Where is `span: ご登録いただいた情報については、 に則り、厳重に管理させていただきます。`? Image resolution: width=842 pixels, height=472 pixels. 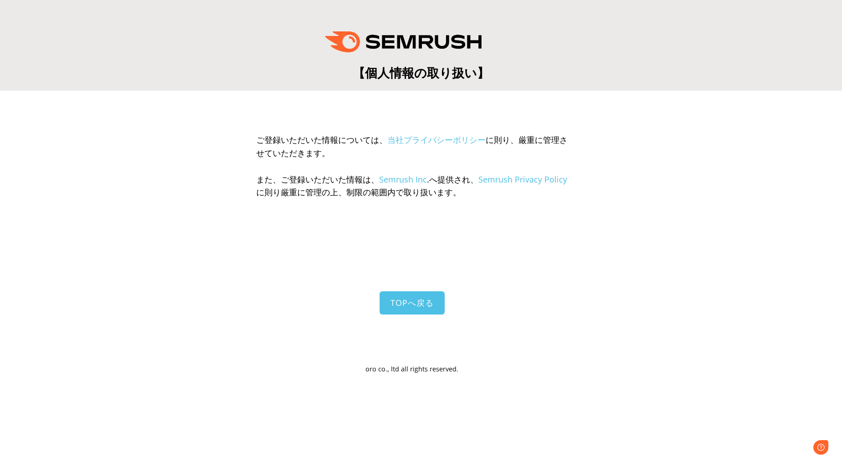 span: ご登録いただいた情報については、 に則り、厳重に管理させていただきます。 is located at coordinates (412, 146).